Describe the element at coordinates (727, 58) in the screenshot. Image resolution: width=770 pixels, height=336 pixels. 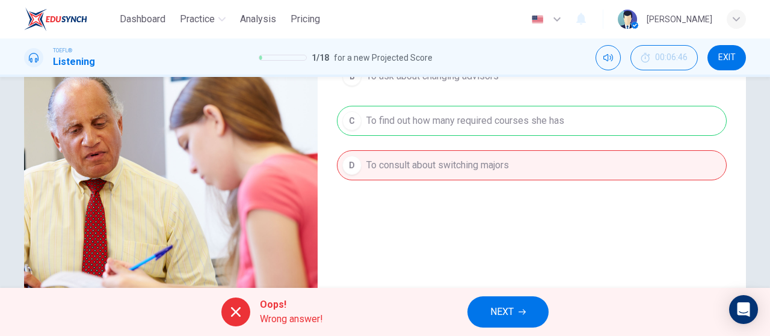
I see `button: EXIT` at that location.